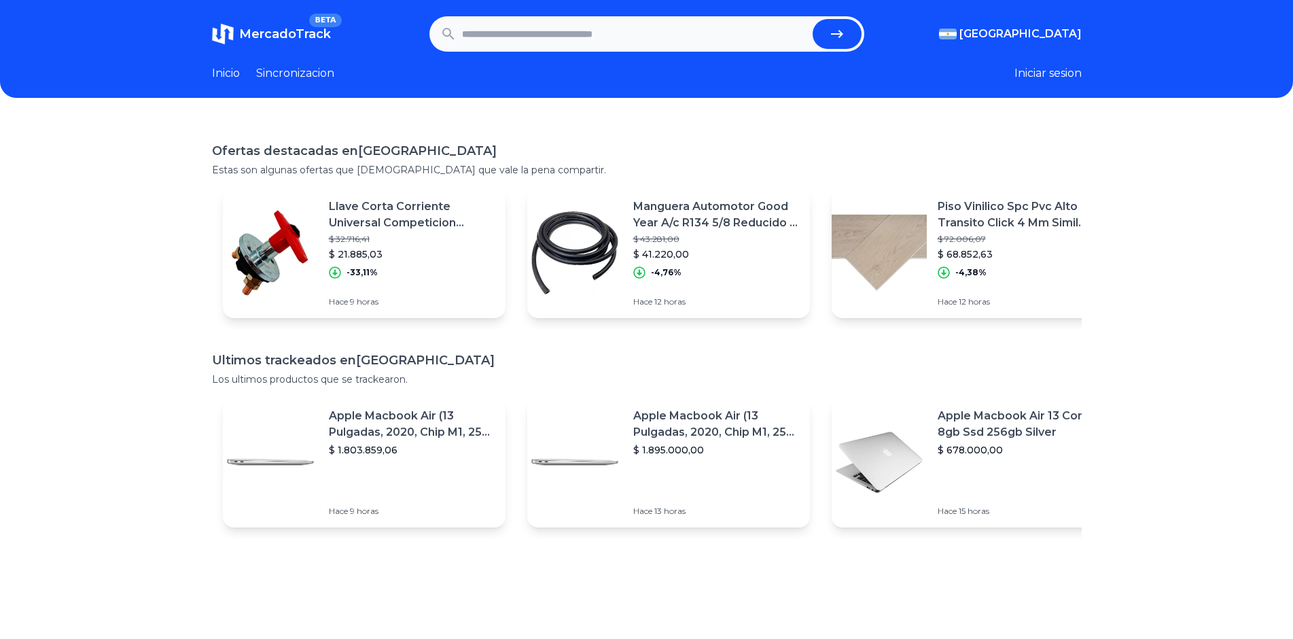  I want to click on p: $ 72.006,07, so click(1021, 239).